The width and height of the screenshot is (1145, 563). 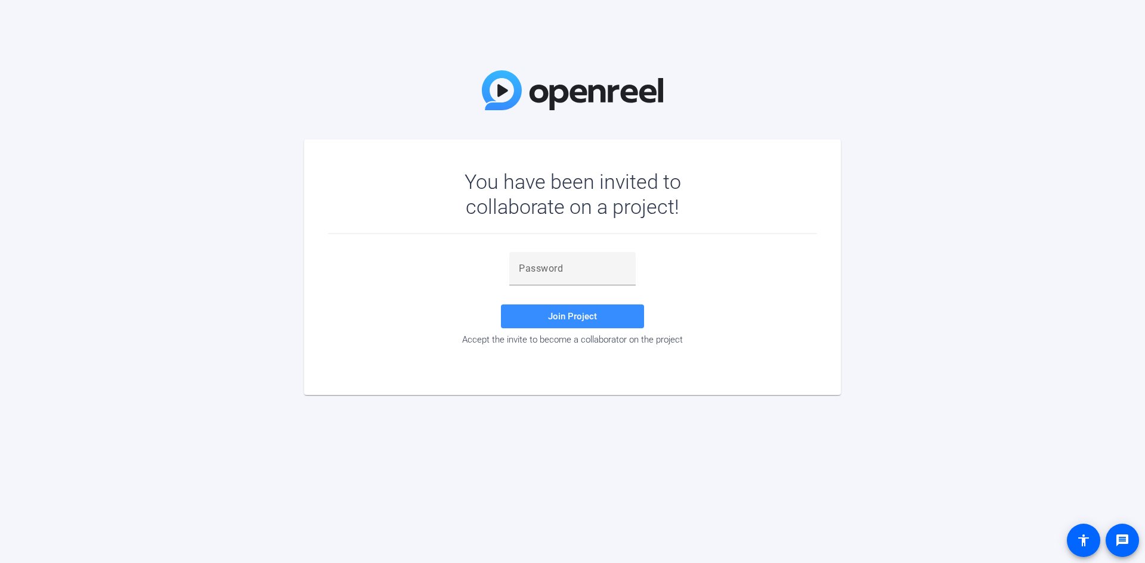 What do you see at coordinates (572, 269) in the screenshot?
I see `input: Password` at bounding box center [572, 269].